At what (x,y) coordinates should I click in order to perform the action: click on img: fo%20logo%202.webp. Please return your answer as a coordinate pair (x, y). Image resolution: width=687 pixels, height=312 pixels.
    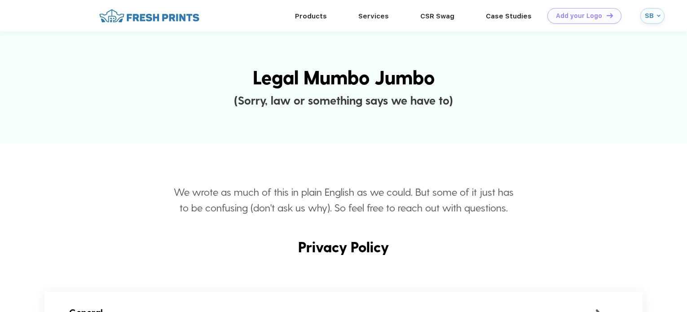
    Looking at the image, I should click on (149, 16).